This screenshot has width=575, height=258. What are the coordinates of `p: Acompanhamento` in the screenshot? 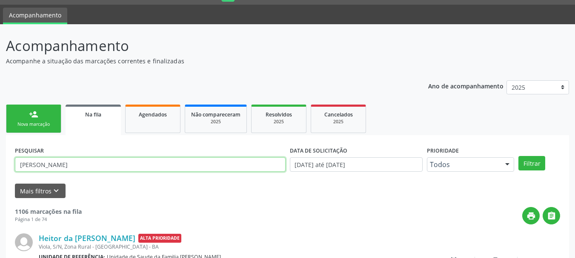 It's located at (203, 46).